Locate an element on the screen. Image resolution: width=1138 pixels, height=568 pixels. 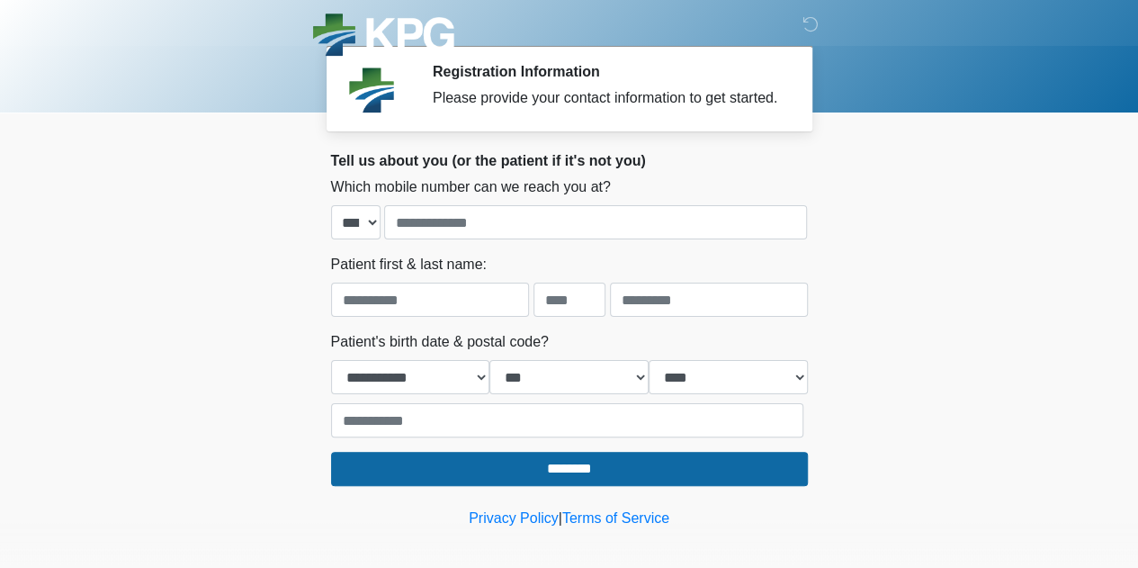
label: Patient first & last name: is located at coordinates (408, 264).